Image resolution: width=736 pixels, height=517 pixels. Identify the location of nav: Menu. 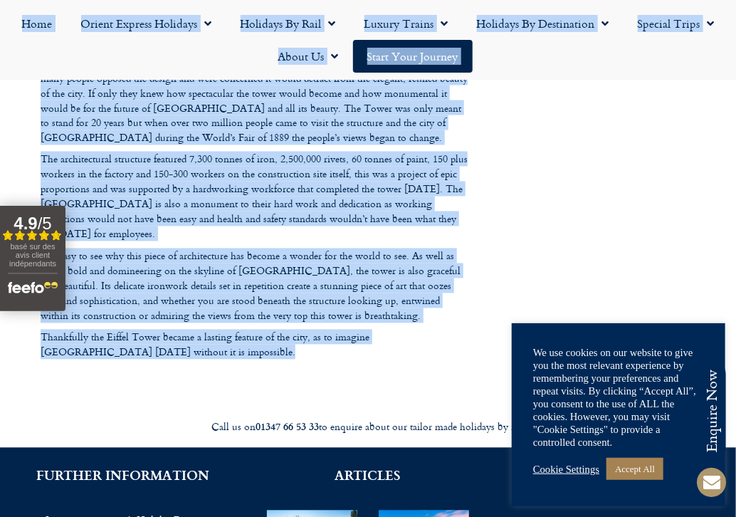
(368, 40).